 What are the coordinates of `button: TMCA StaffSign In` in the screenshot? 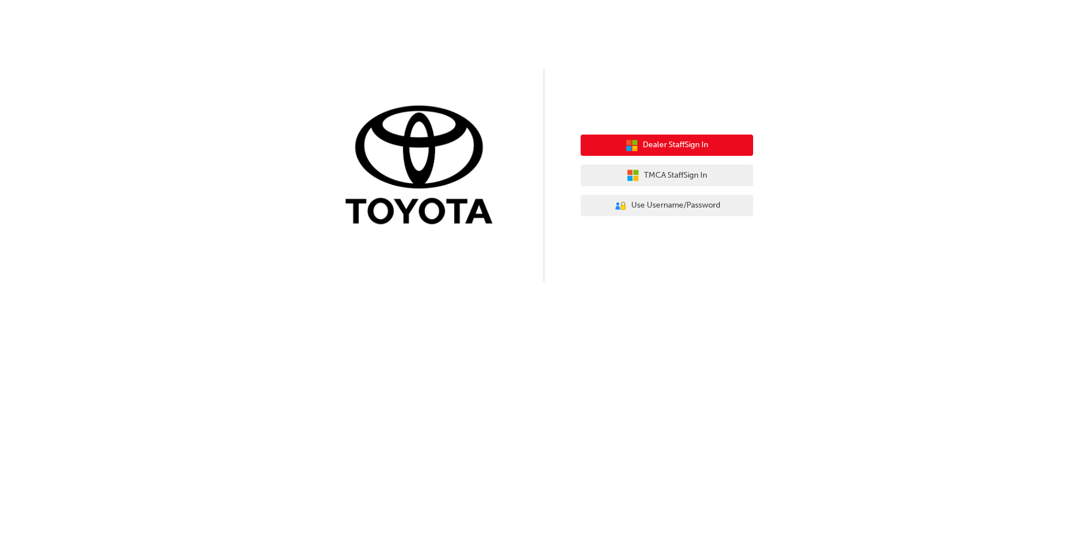 It's located at (667, 175).